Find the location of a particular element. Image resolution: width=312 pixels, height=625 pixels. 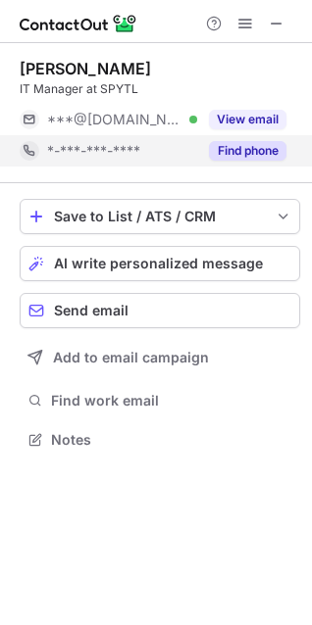

div: Save to List / ATS / CRM is located at coordinates (160, 217).